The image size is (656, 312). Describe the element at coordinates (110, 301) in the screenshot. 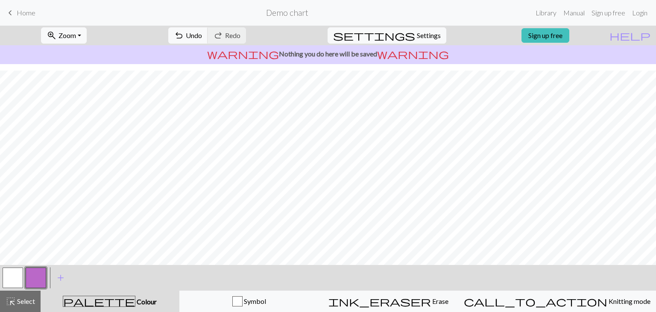

I see `button: Colour` at that location.